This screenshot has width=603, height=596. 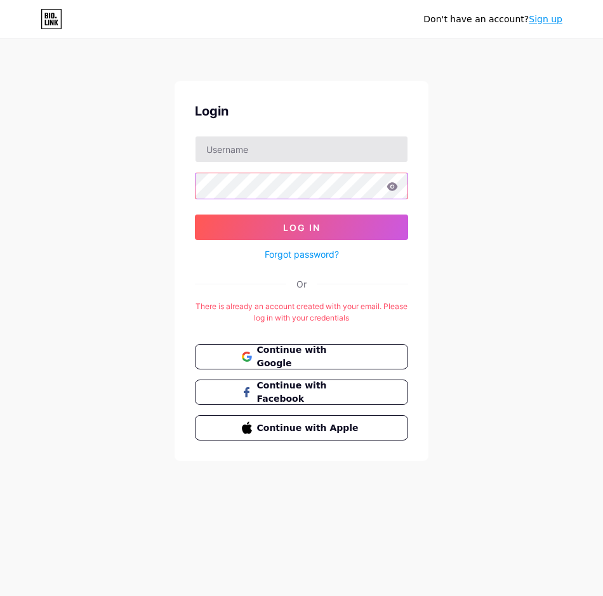 What do you see at coordinates (302, 111) in the screenshot?
I see `div: Login` at bounding box center [302, 111].